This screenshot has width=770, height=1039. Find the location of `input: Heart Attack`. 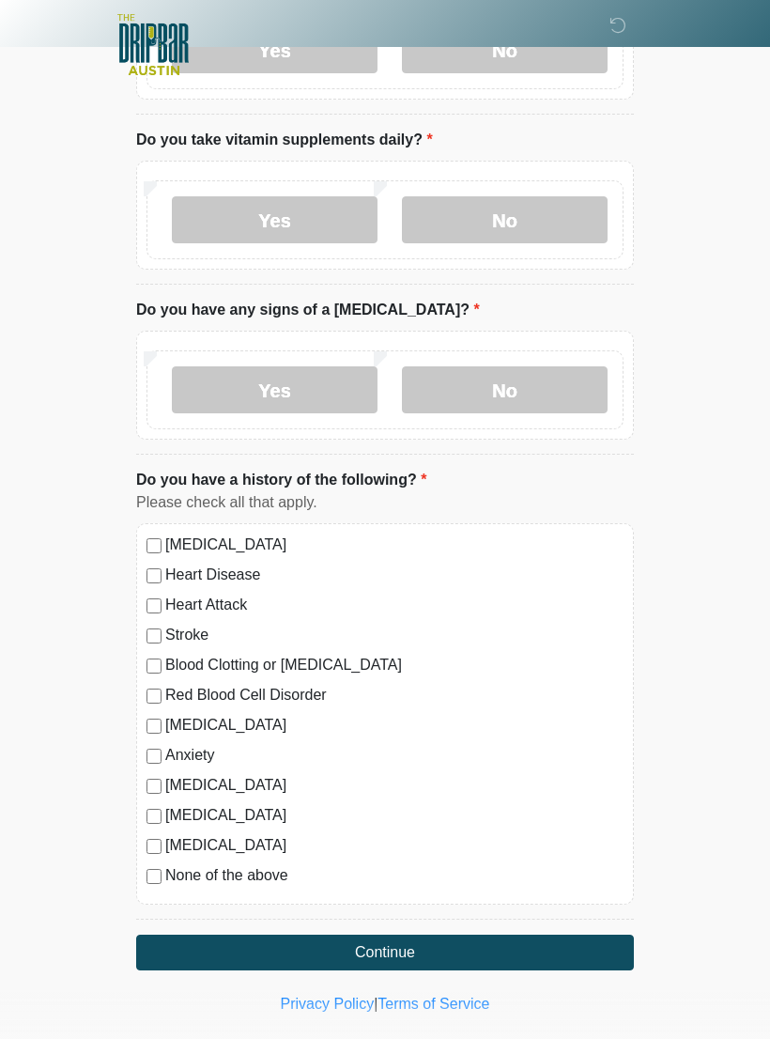

input: Heart Attack is located at coordinates (154, 606).